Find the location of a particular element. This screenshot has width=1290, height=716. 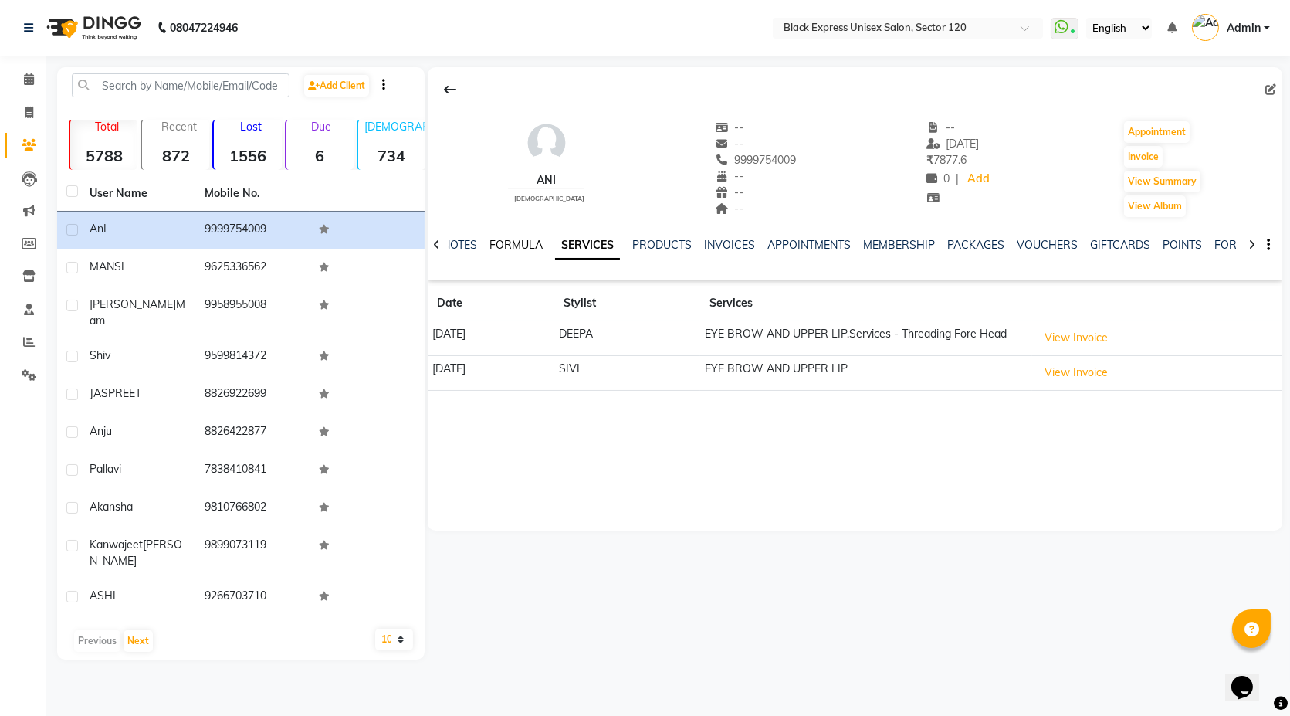

td: 9266703710 is located at coordinates (253, 597).